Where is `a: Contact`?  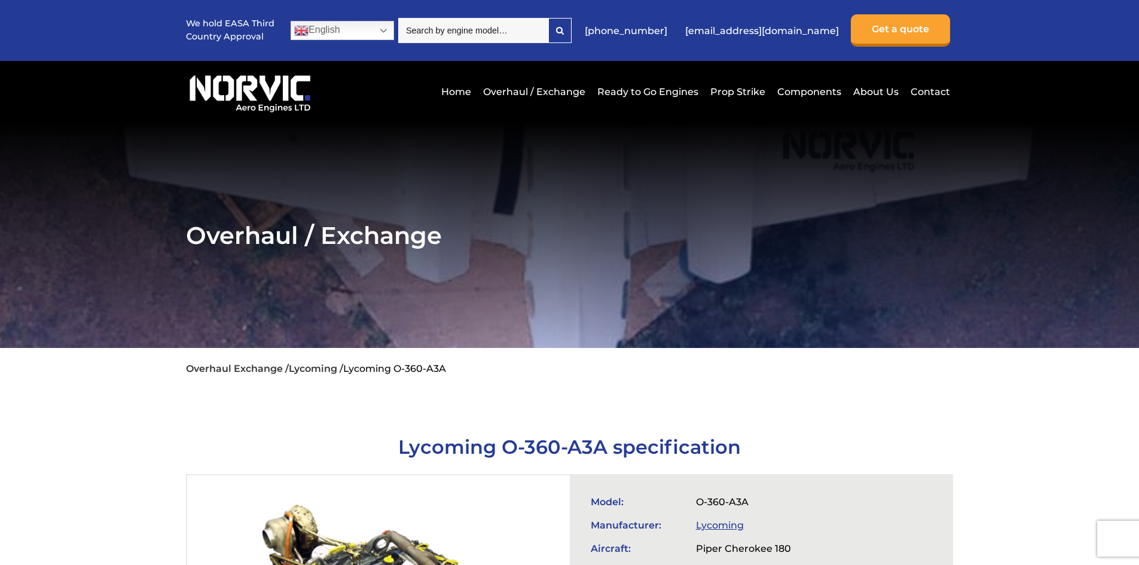
a: Contact is located at coordinates (929, 91).